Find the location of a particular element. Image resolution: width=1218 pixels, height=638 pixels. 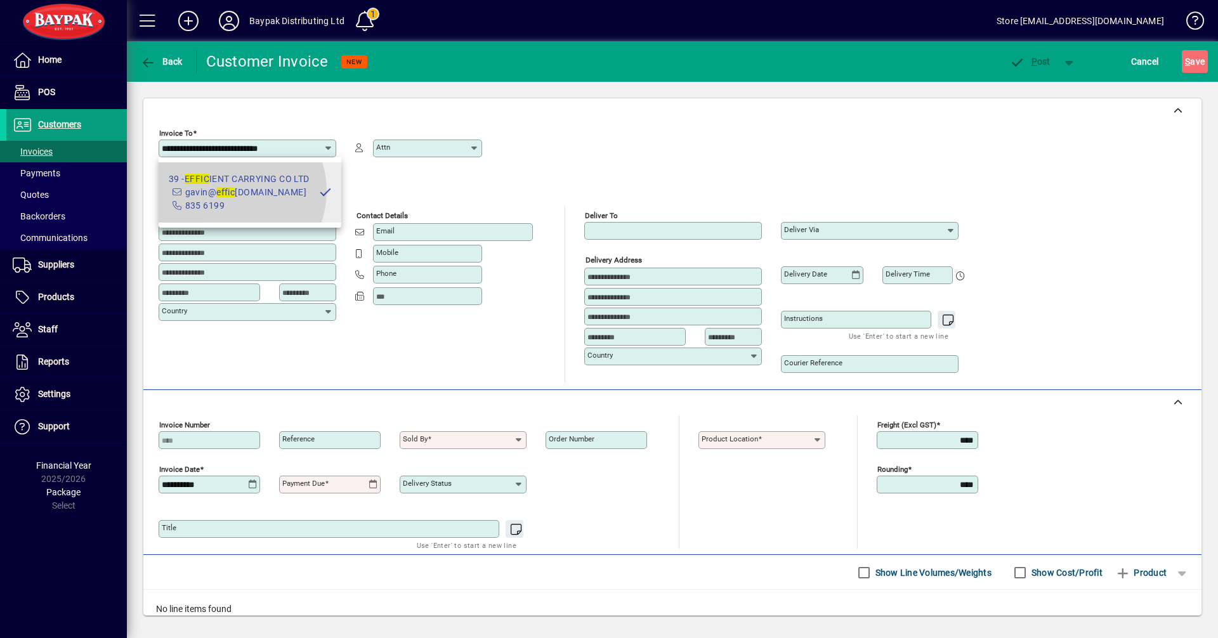

span: Suppliers is located at coordinates (56, 265).